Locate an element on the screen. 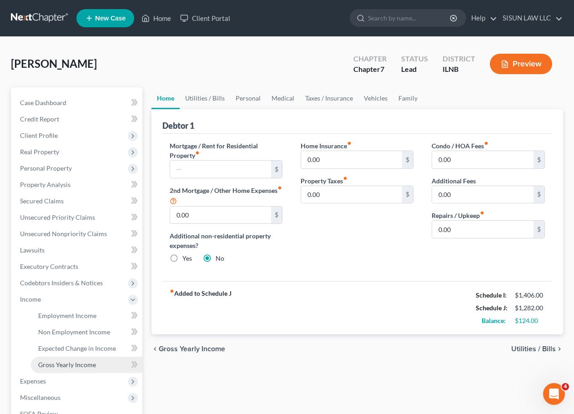 The width and height of the screenshot is (574, 414). span: Utilities / Bills is located at coordinates (534, 349).